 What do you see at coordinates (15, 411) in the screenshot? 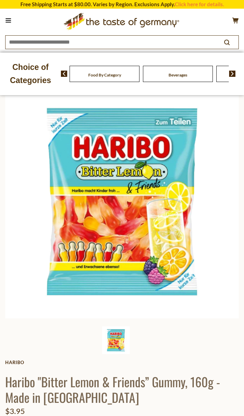
I see `span: $3.95` at bounding box center [15, 411].